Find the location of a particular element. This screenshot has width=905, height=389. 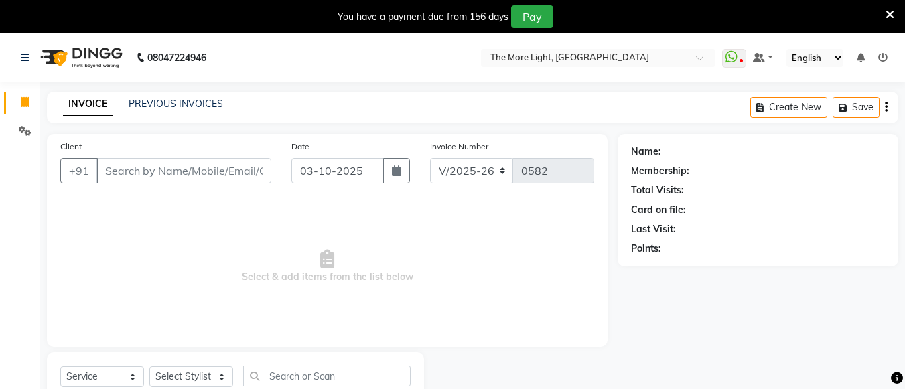

b: 08047224946 is located at coordinates (177, 58).